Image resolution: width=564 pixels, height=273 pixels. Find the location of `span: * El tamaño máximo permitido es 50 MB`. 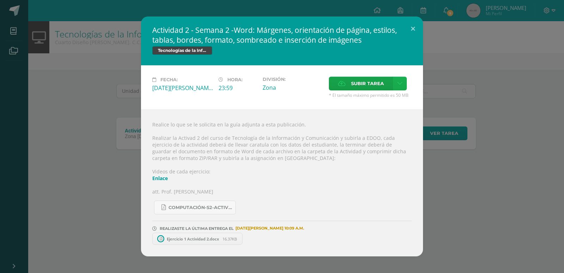

span: * El tamaño máximo permitido es 50 MB is located at coordinates (370, 95).